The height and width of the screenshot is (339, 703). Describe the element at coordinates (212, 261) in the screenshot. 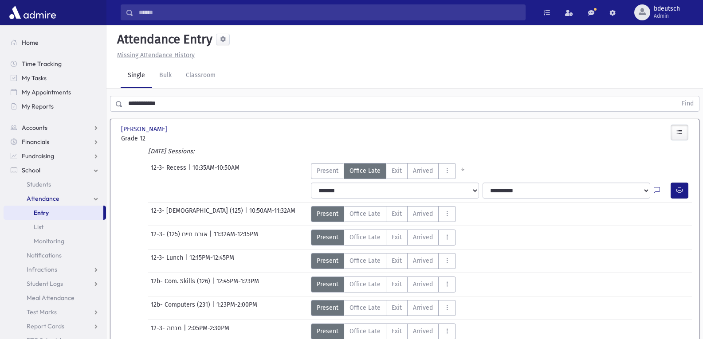

I see `span: 12:15PM-12:45PM` at that location.